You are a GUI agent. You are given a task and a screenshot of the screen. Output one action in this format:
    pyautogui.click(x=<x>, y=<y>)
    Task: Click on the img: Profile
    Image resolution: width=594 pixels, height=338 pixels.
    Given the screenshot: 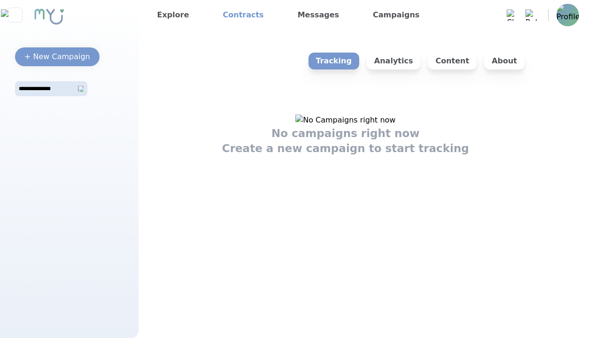 What is the action you would take?
    pyautogui.click(x=567, y=15)
    